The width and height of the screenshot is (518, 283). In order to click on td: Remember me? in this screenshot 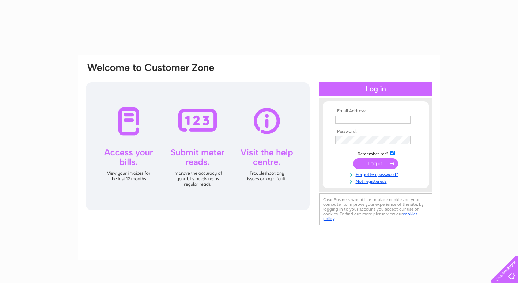, I will do `click(376, 153)`.